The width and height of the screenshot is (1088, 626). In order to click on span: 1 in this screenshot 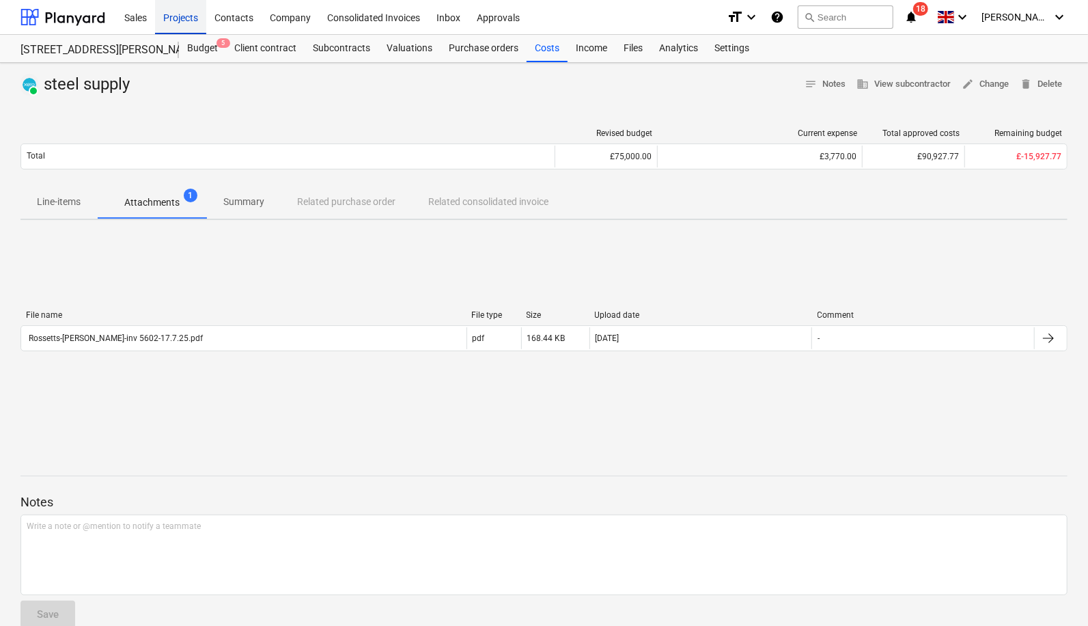, I will do `click(191, 195)`.